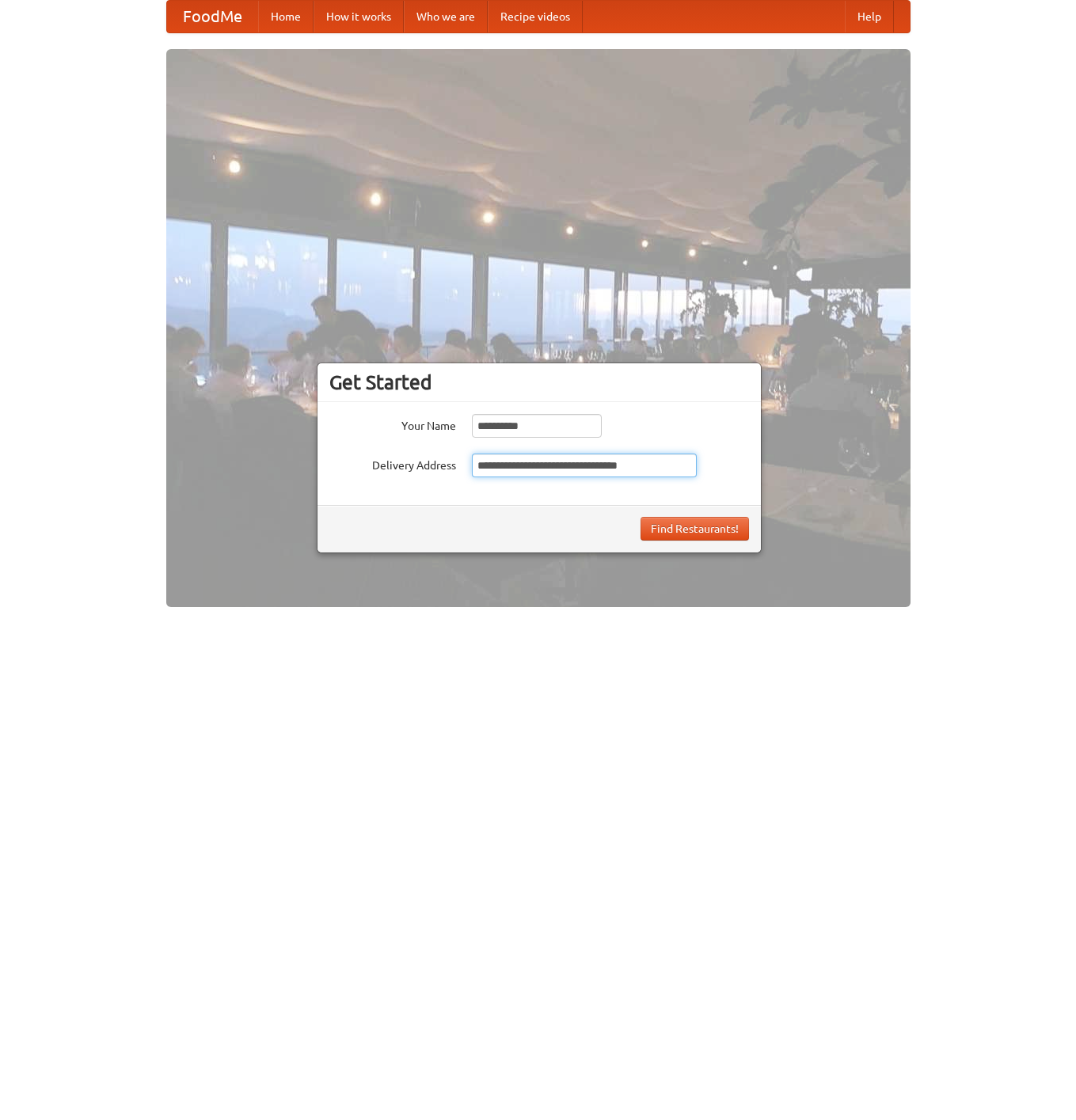  What do you see at coordinates (212, 17) in the screenshot?
I see `a: FoodMe` at bounding box center [212, 17].